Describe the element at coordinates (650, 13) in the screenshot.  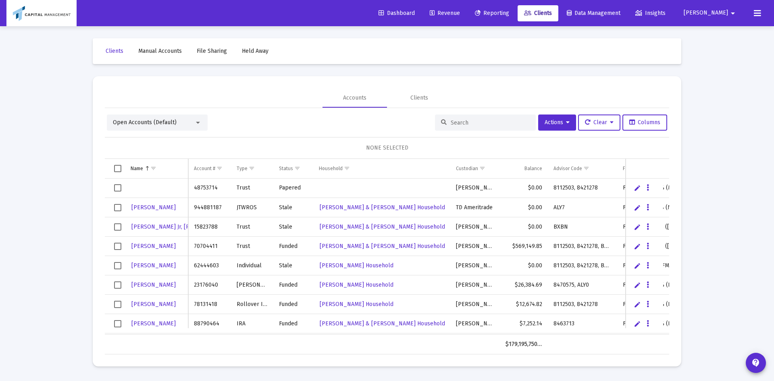
I see `a: Insights` at that location.